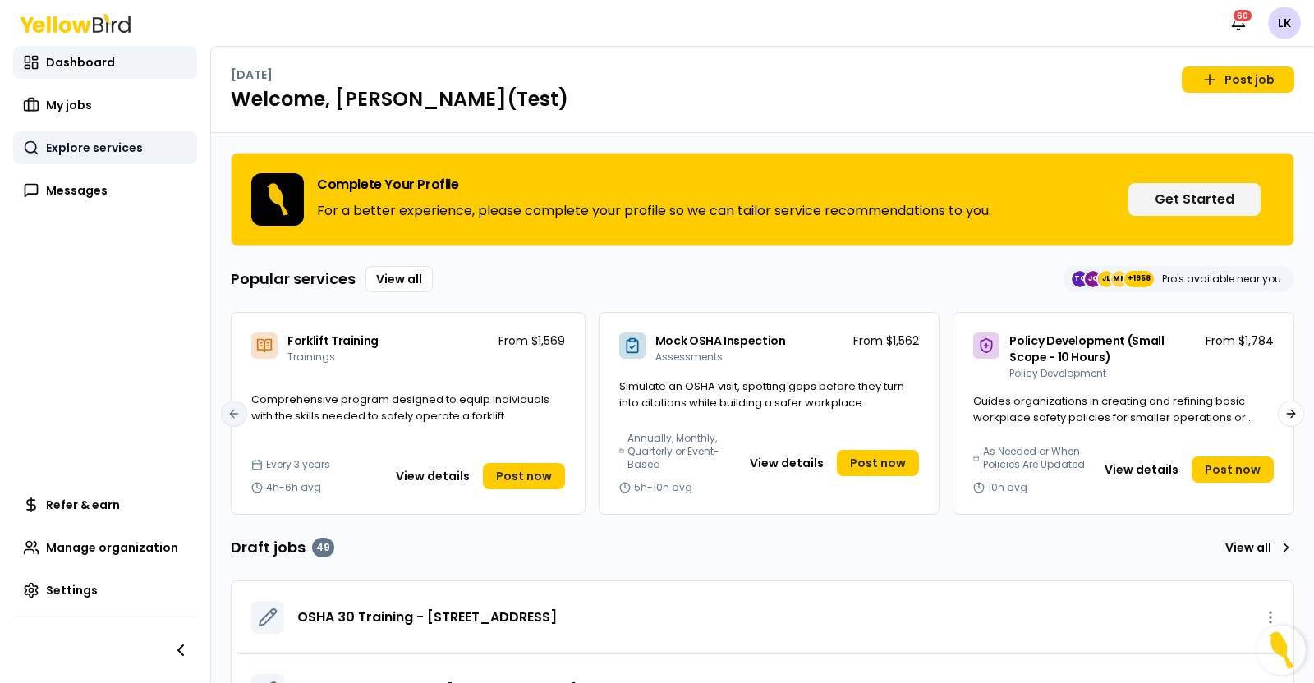 The height and width of the screenshot is (683, 1314). I want to click on p: For a better experience, please complete your profile so we can tailor service recommendations to..., so click(654, 211).